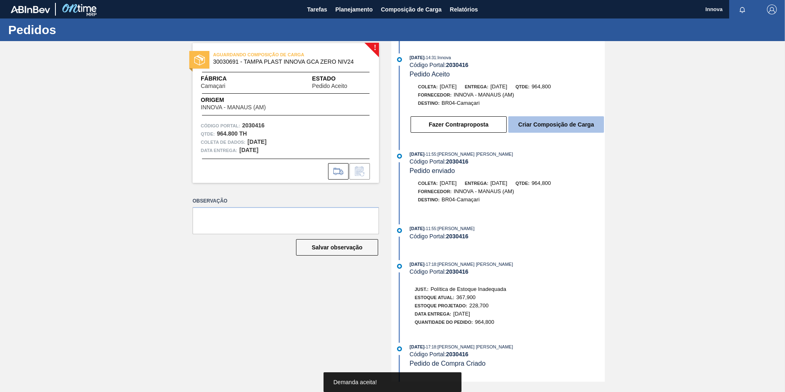 Image resolution: width=785 pixels, height=392 pixels. Describe the element at coordinates (341, 78) in the screenshot. I see `span: Estado` at that location.